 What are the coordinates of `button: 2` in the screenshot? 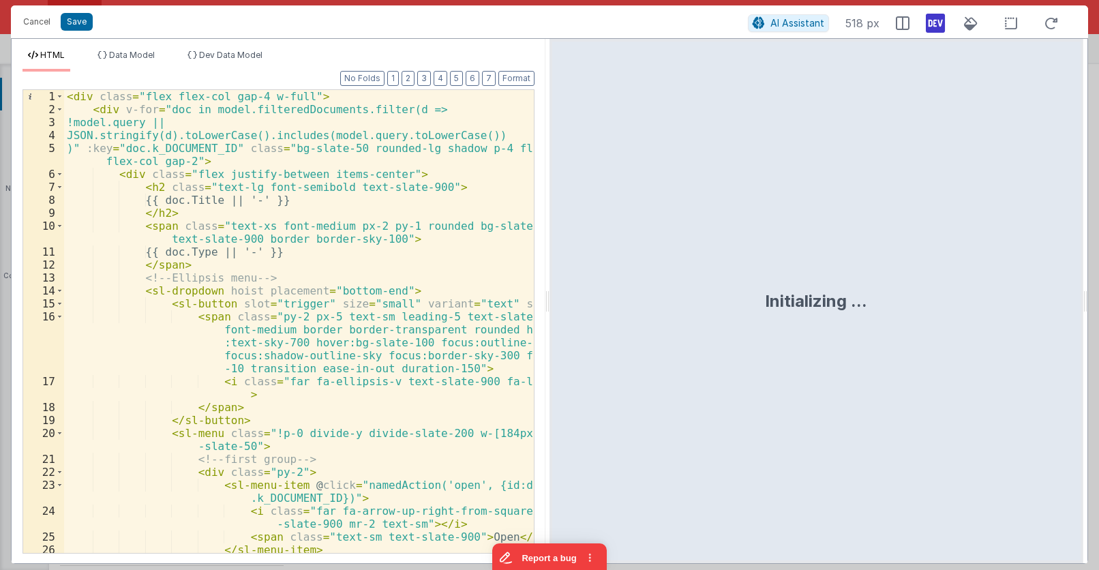 It's located at (408, 78).